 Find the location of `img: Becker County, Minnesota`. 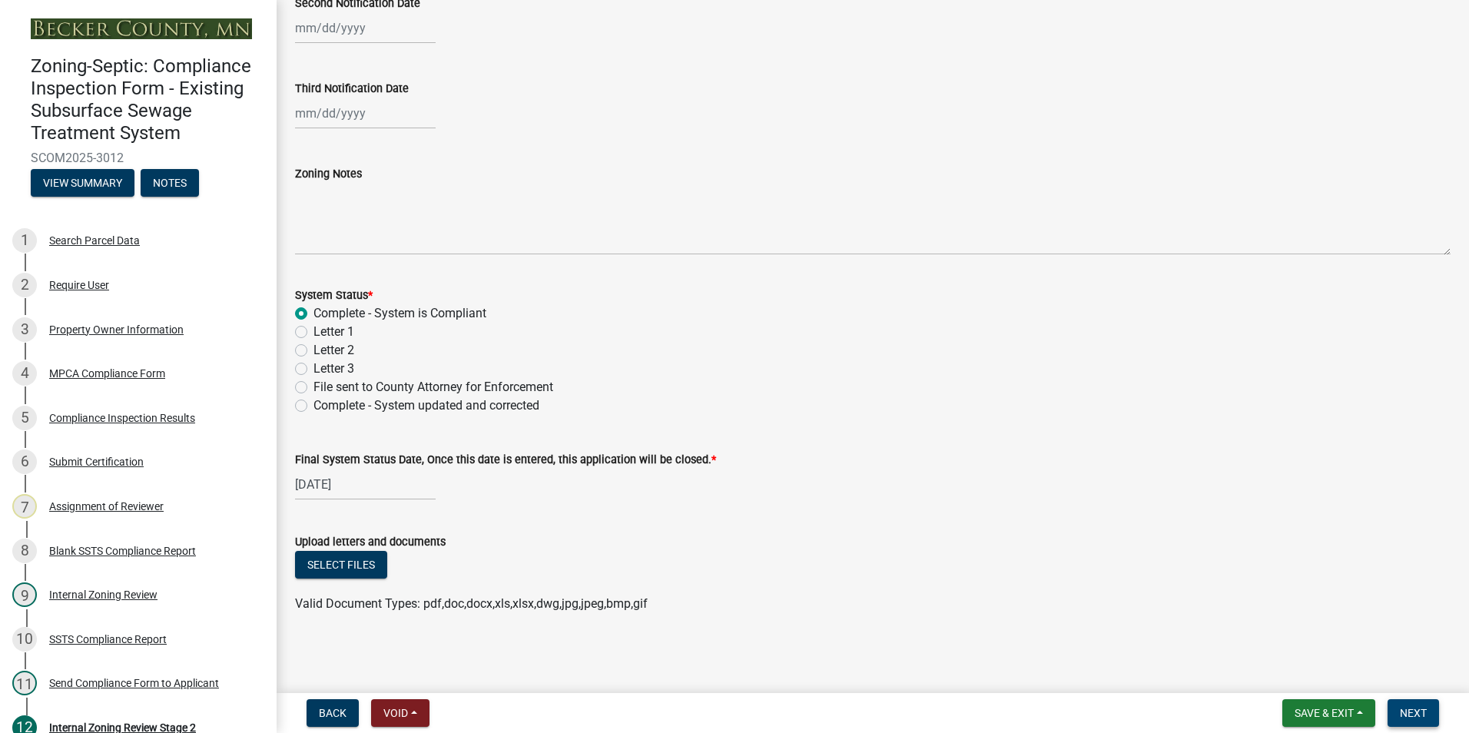

img: Becker County, Minnesota is located at coordinates (141, 28).